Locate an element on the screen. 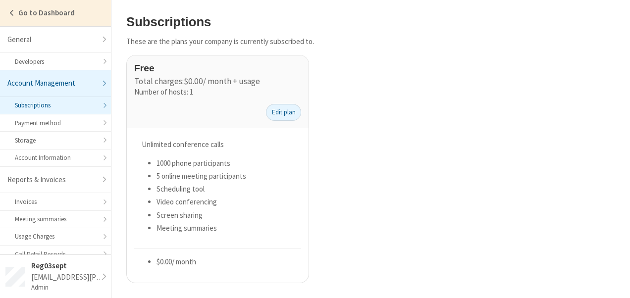  a: Edit plan is located at coordinates (283, 112).